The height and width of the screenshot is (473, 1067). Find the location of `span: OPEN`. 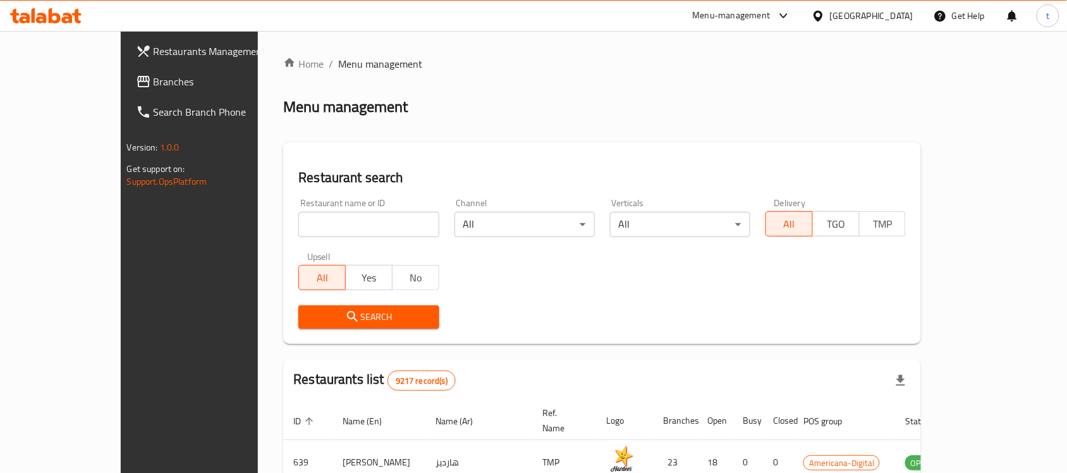

span: OPEN is located at coordinates (920, 463).